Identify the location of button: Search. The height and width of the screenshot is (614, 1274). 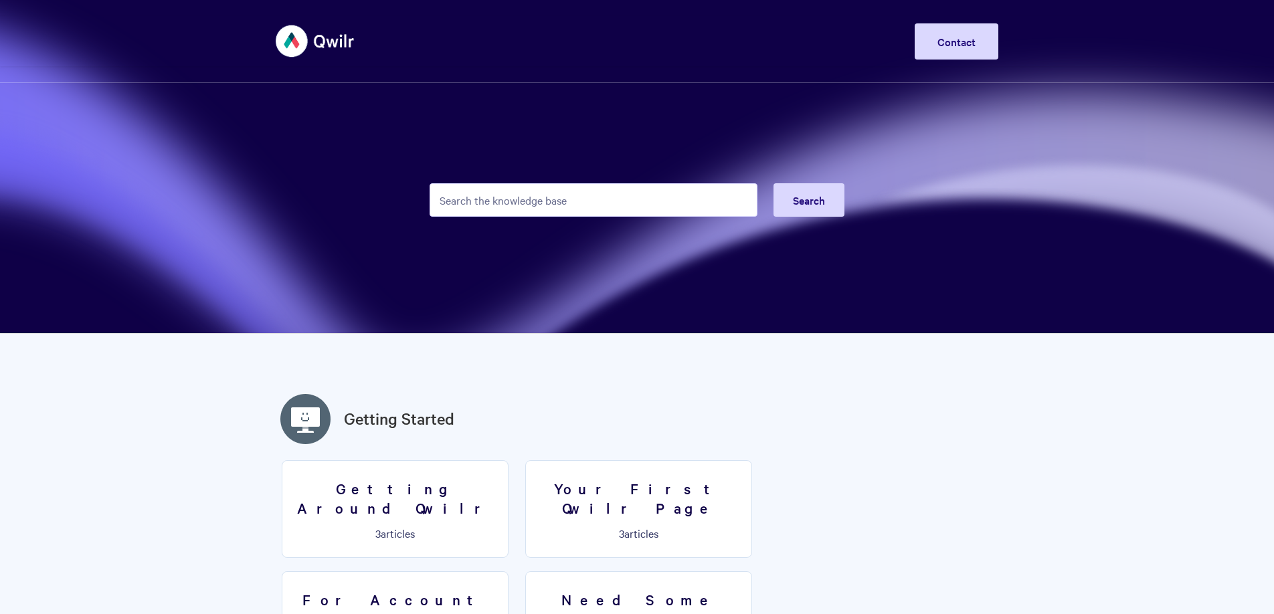
(809, 200).